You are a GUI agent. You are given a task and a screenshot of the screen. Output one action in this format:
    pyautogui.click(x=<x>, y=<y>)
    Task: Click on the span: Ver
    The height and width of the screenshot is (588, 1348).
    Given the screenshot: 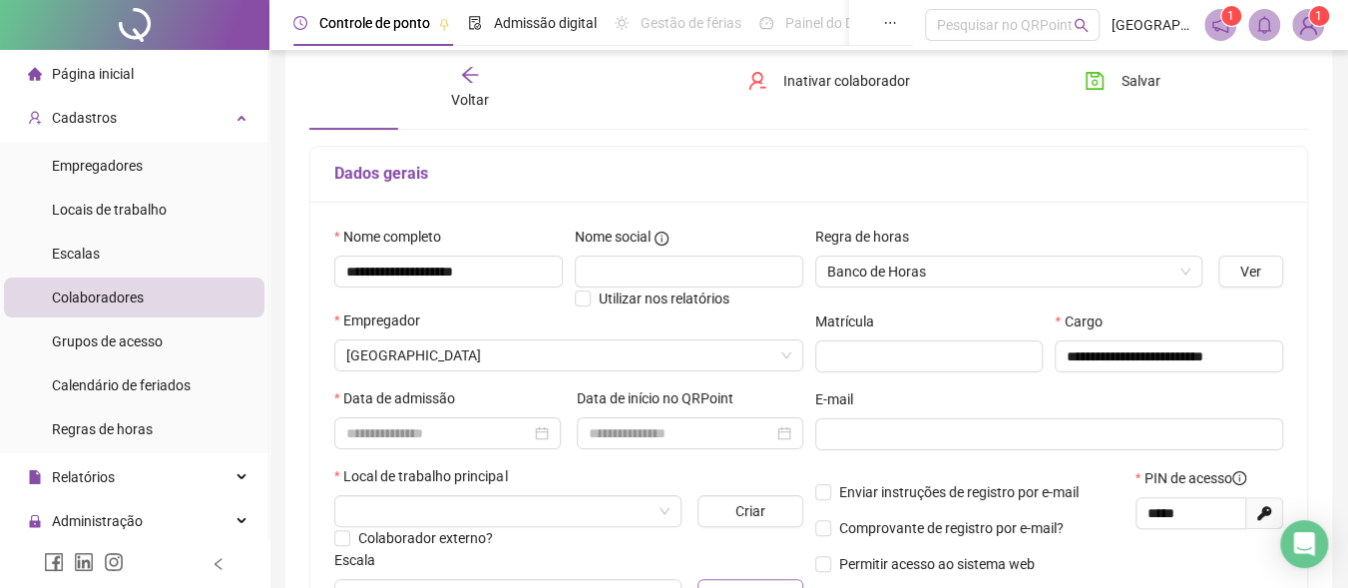 What is the action you would take?
    pyautogui.click(x=1250, y=271)
    